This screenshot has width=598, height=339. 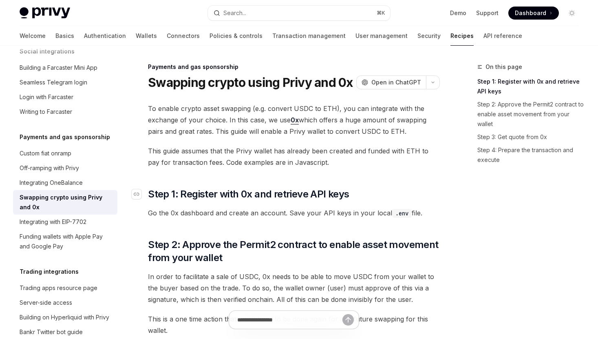 What do you see at coordinates (51, 182) in the screenshot?
I see `div: Integrating OneBalance` at bounding box center [51, 182].